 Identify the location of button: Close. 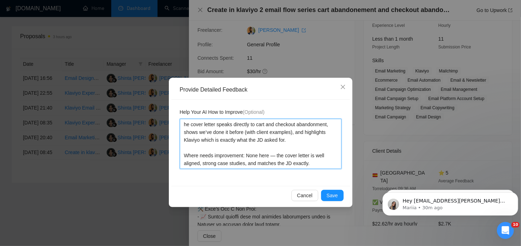
(343, 87).